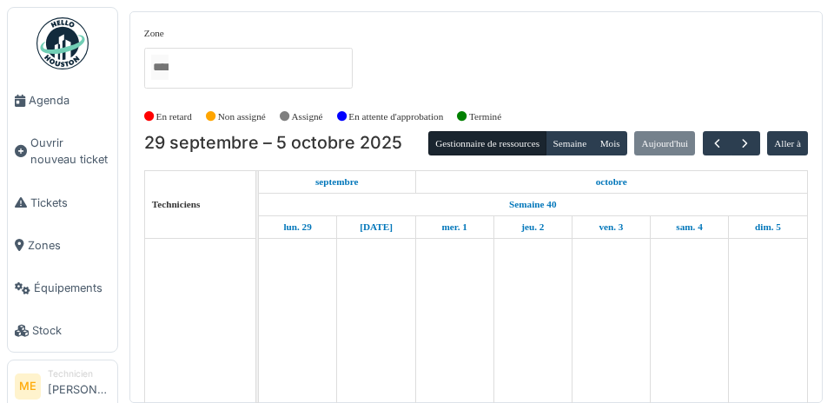 This screenshot has width=834, height=403. I want to click on label: En retard, so click(174, 116).